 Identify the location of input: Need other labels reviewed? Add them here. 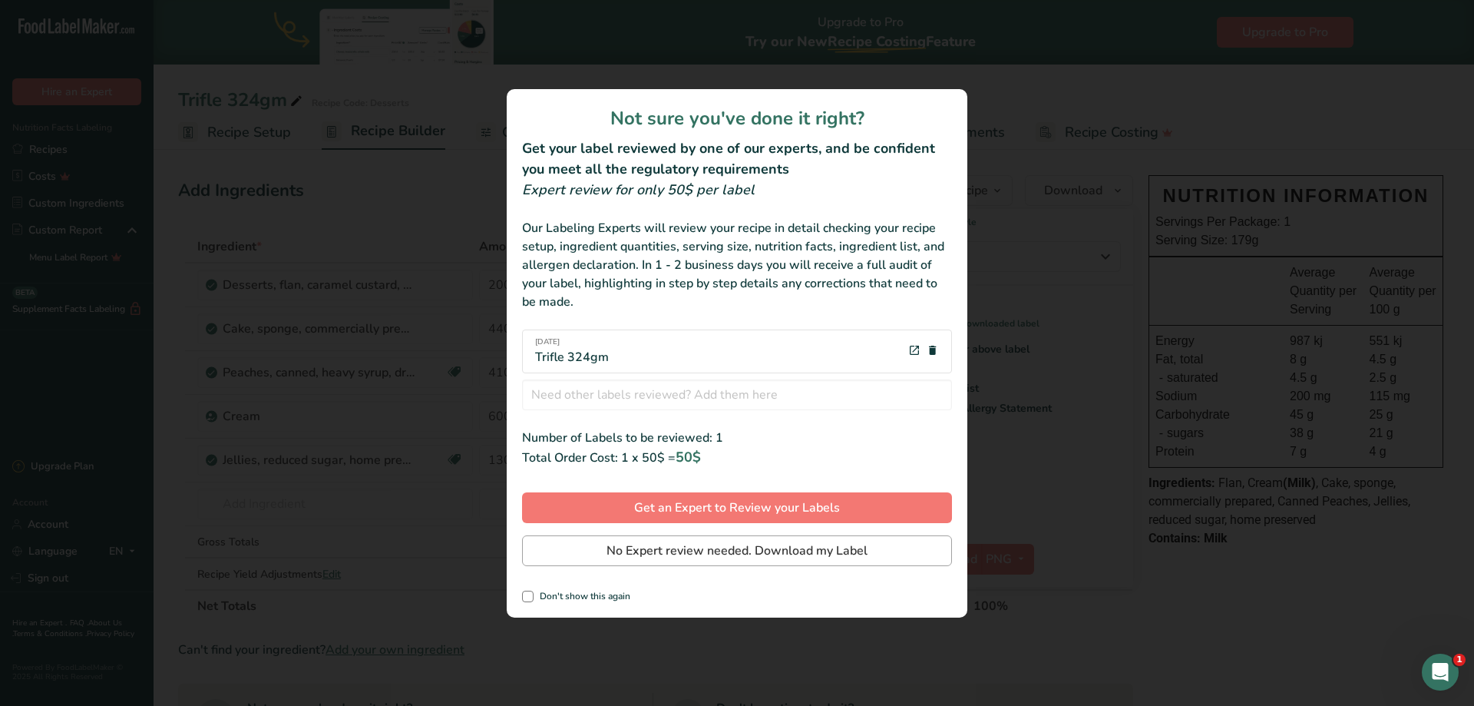
(737, 395).